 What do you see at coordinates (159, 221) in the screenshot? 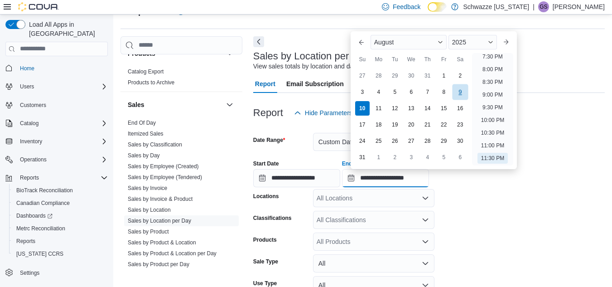
I see `span: Sales by Location per Day` at bounding box center [159, 221].